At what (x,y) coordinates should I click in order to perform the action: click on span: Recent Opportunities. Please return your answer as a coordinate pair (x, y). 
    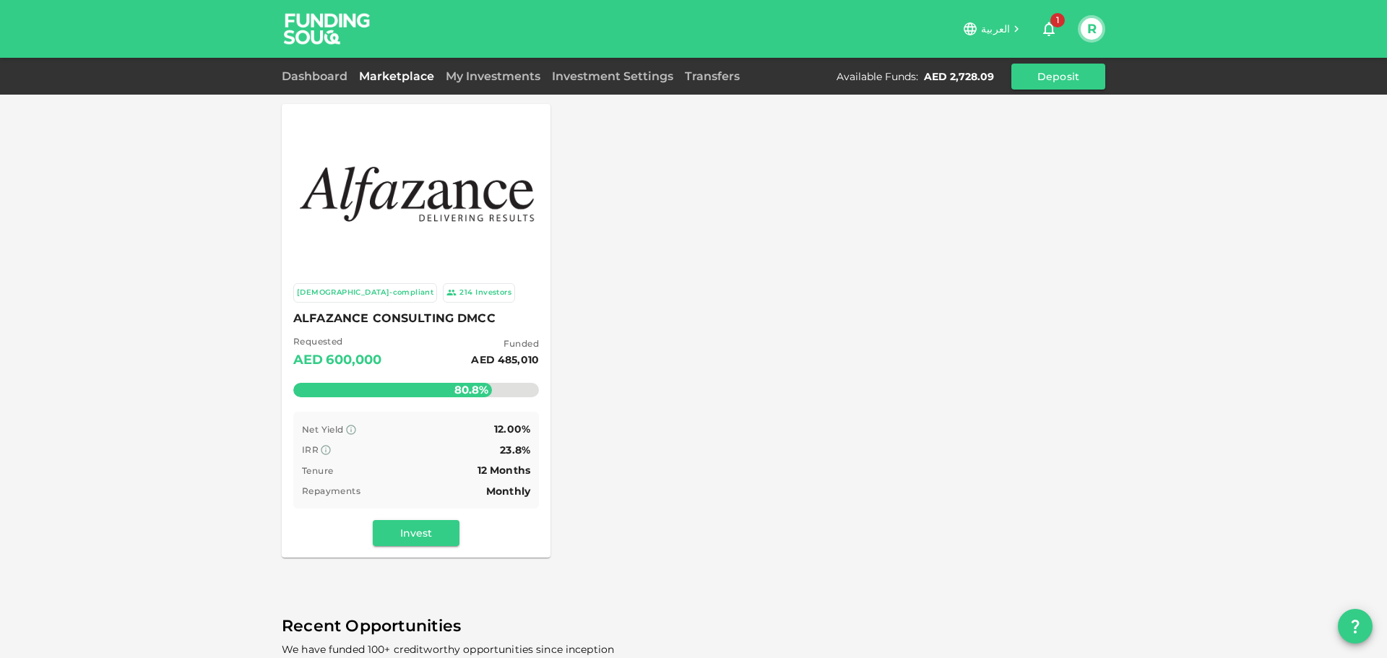
    Looking at the image, I should click on (694, 626).